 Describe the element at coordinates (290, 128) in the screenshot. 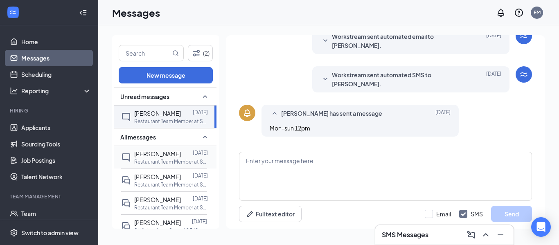

I see `span: Mon-sun 12pm` at that location.